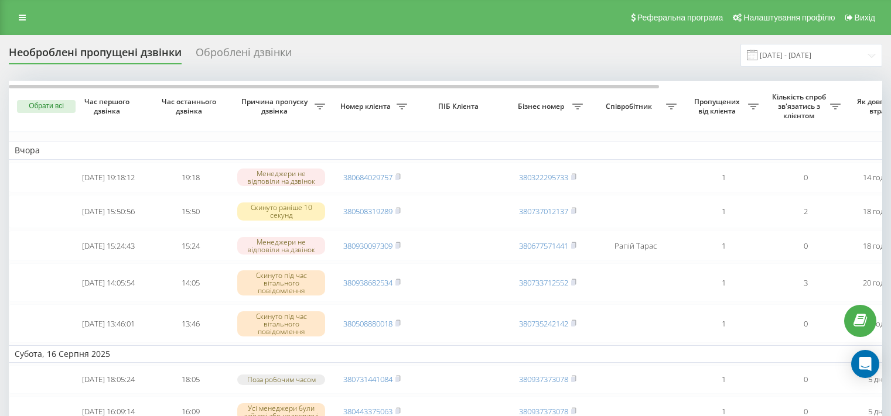 Image resolution: width=891 pixels, height=416 pixels. Describe the element at coordinates (543, 211) in the screenshot. I see `a: 380737012137` at that location.